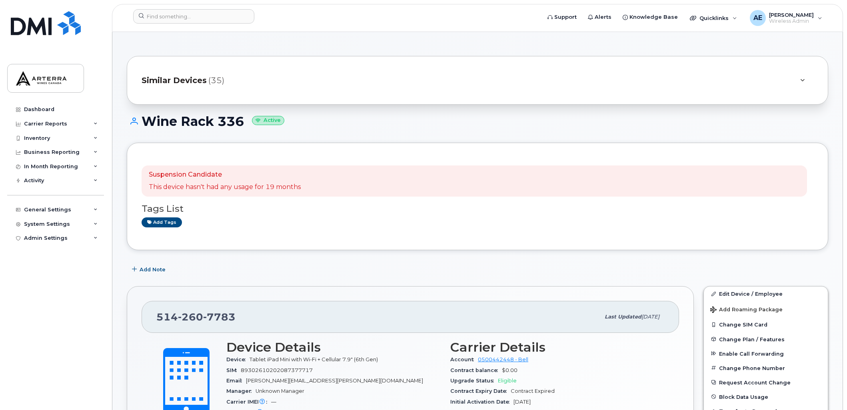  What do you see at coordinates (752, 339) in the screenshot?
I see `span: Change Plan / Features` at bounding box center [752, 339].